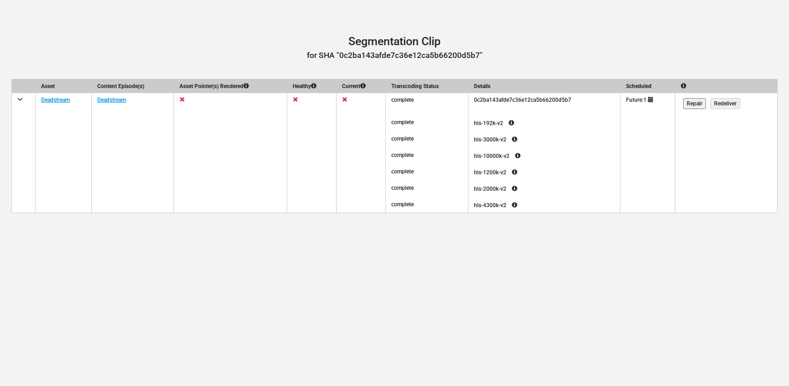 Image resolution: width=789 pixels, height=386 pixels. I want to click on td: complete, so click(426, 104).